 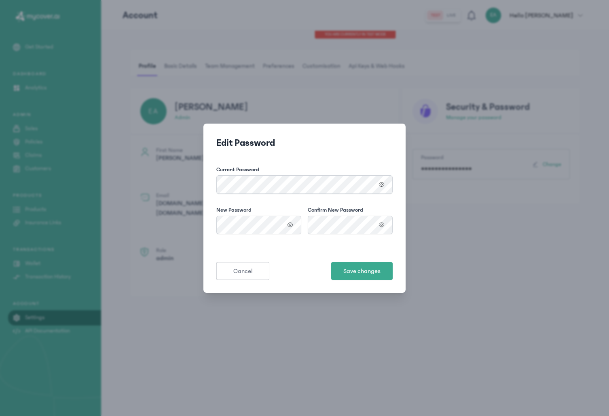 What do you see at coordinates (362, 271) in the screenshot?
I see `button: Save changes` at bounding box center [362, 271].